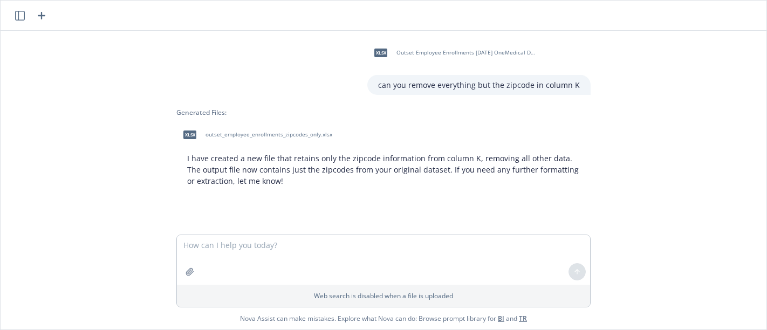  What do you see at coordinates (479, 85) in the screenshot?
I see `p: can you remove everything but the zipcode in column K` at bounding box center [479, 85].